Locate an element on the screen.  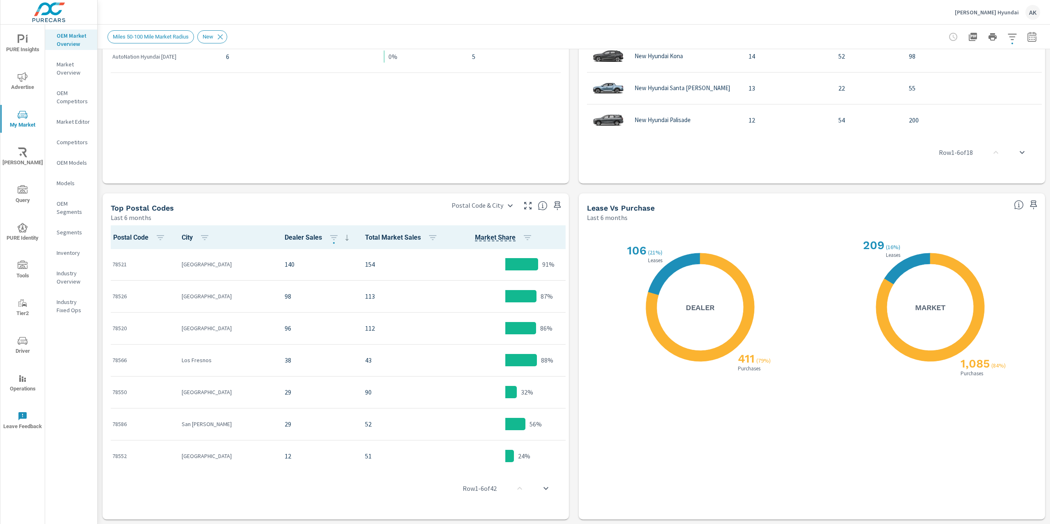
p: Market Overview is located at coordinates (73, 68).